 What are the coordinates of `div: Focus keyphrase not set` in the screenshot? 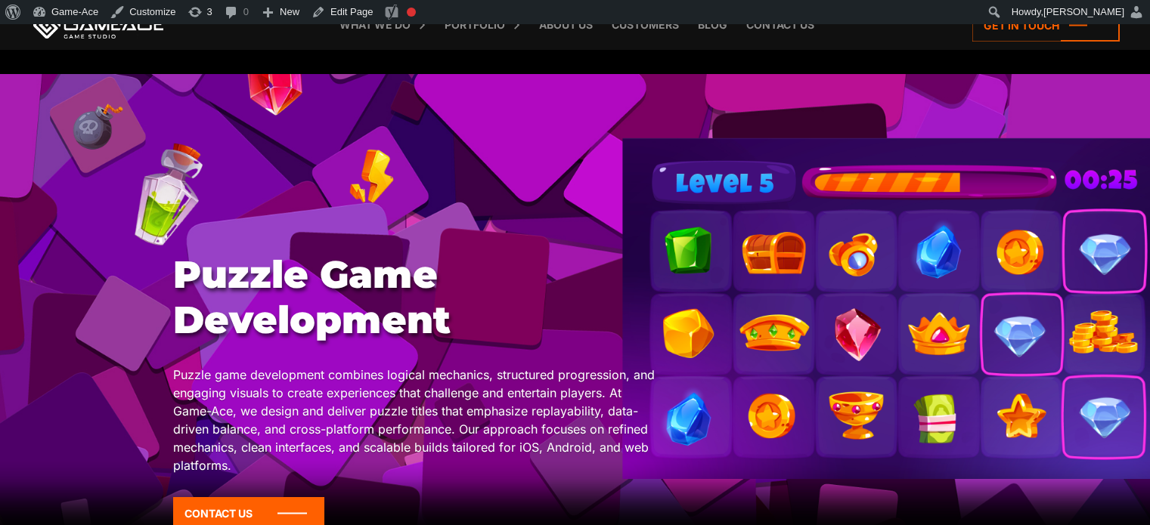 It's located at (411, 12).